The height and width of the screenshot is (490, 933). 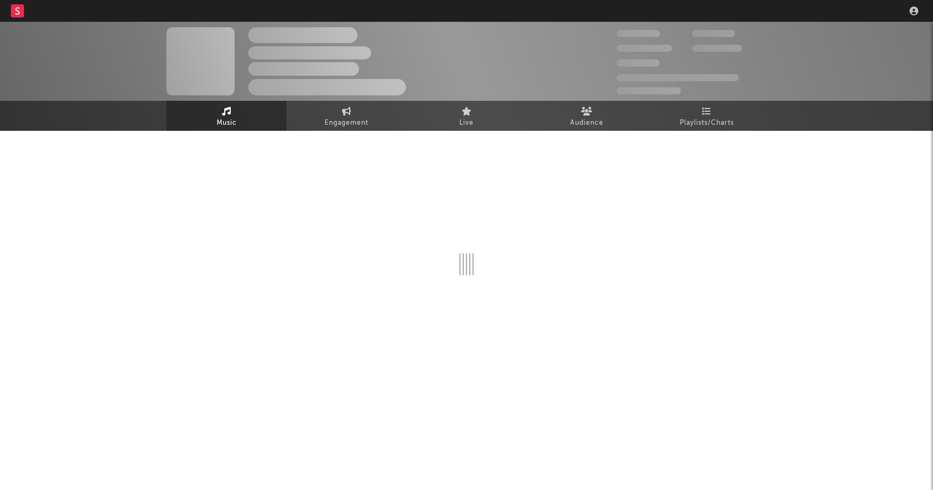 What do you see at coordinates (644, 48) in the screenshot?
I see `span: 50,000,000` at bounding box center [644, 48].